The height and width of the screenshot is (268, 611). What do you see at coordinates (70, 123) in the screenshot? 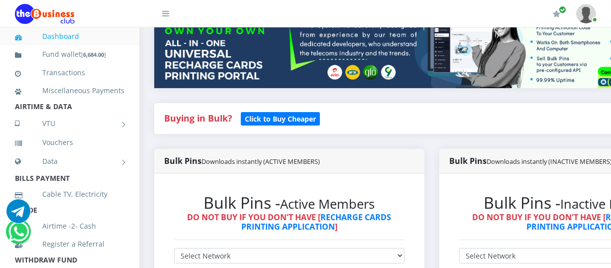
I see `a: VTU` at bounding box center [70, 123].